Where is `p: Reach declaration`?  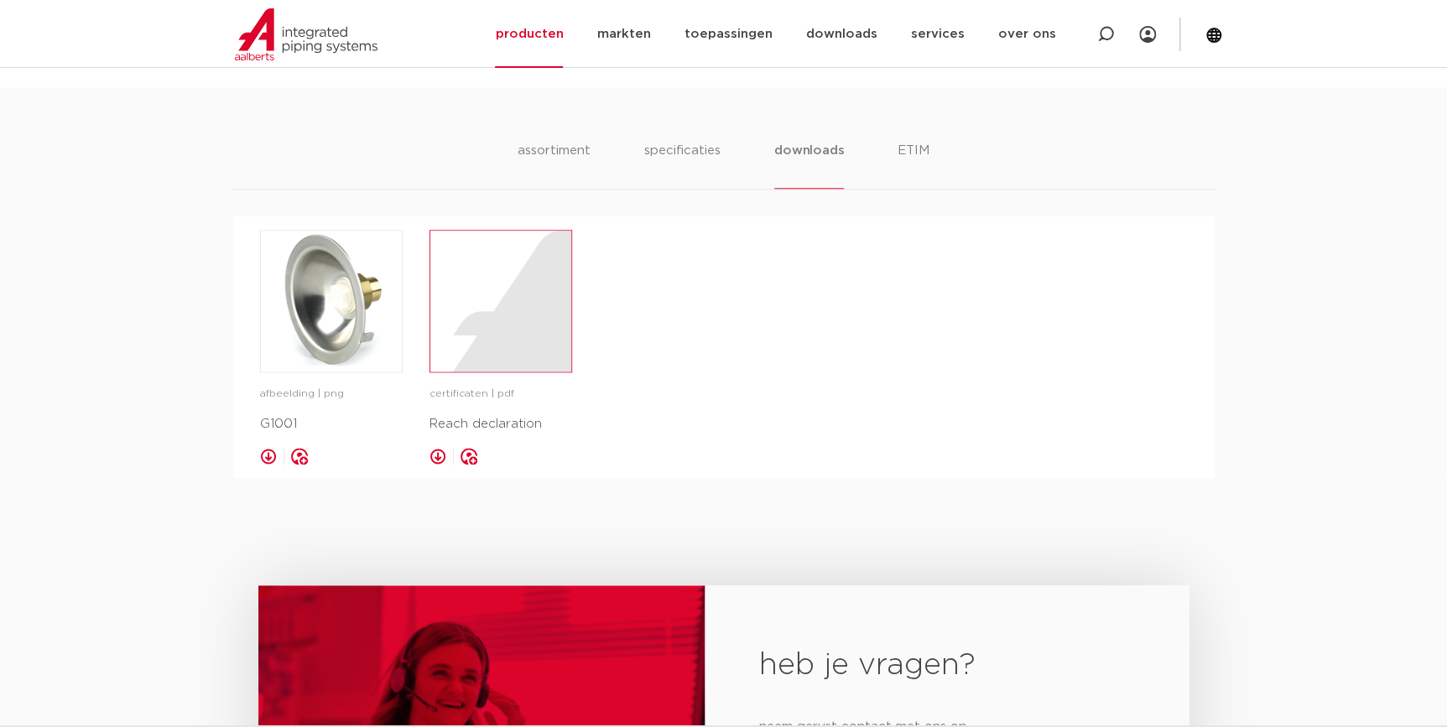
p: Reach declaration is located at coordinates (501, 424).